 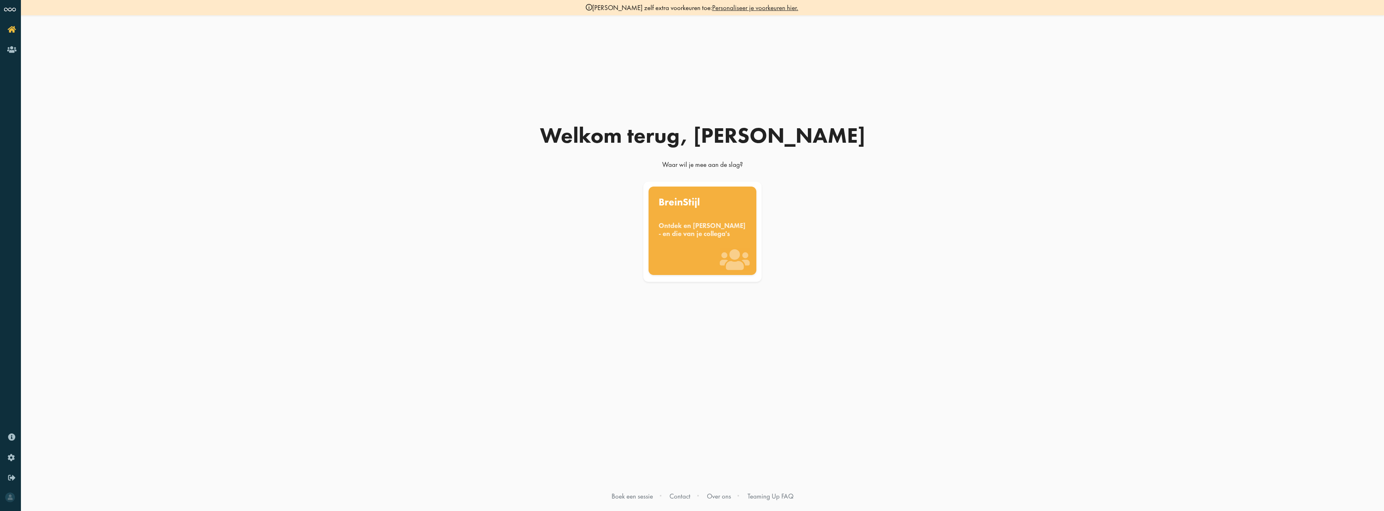 What do you see at coordinates (680, 497) in the screenshot?
I see `a: Contact` at bounding box center [680, 497].